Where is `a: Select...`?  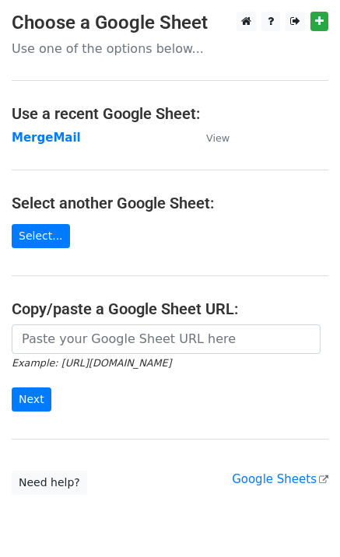
a: Select... is located at coordinates (40, 236).